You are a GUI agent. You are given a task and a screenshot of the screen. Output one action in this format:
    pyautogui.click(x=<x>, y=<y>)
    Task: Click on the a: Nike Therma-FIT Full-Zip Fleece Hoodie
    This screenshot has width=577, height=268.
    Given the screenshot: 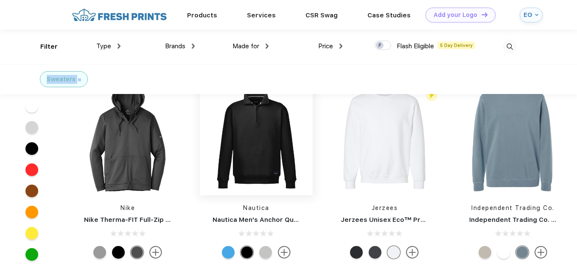 What is the action you would take?
    pyautogui.click(x=148, y=220)
    